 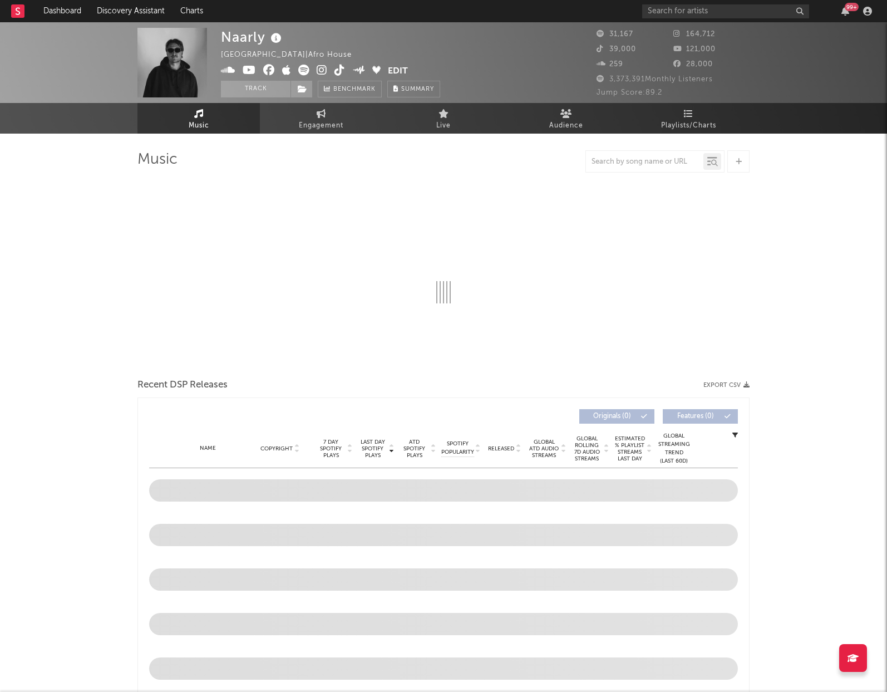 What do you see at coordinates (566, 118) in the screenshot?
I see `a: Audience` at bounding box center [566, 118].